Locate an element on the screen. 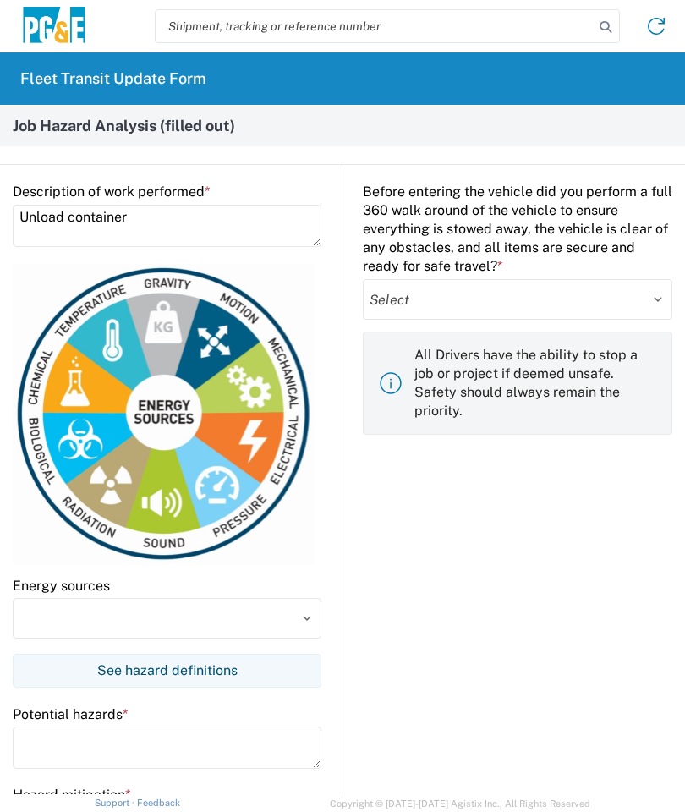  label: Potential hazards is located at coordinates (70, 714).